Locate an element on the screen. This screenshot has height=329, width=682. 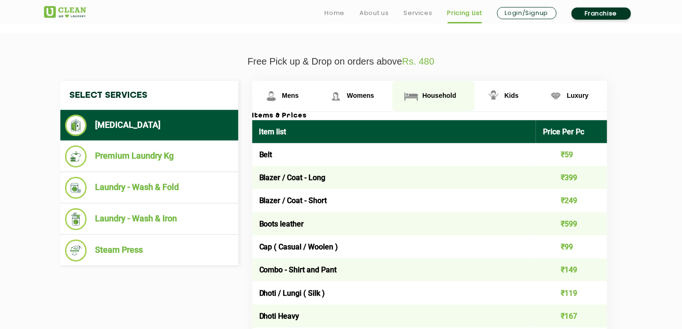
td: ₹249 is located at coordinates (572, 200).